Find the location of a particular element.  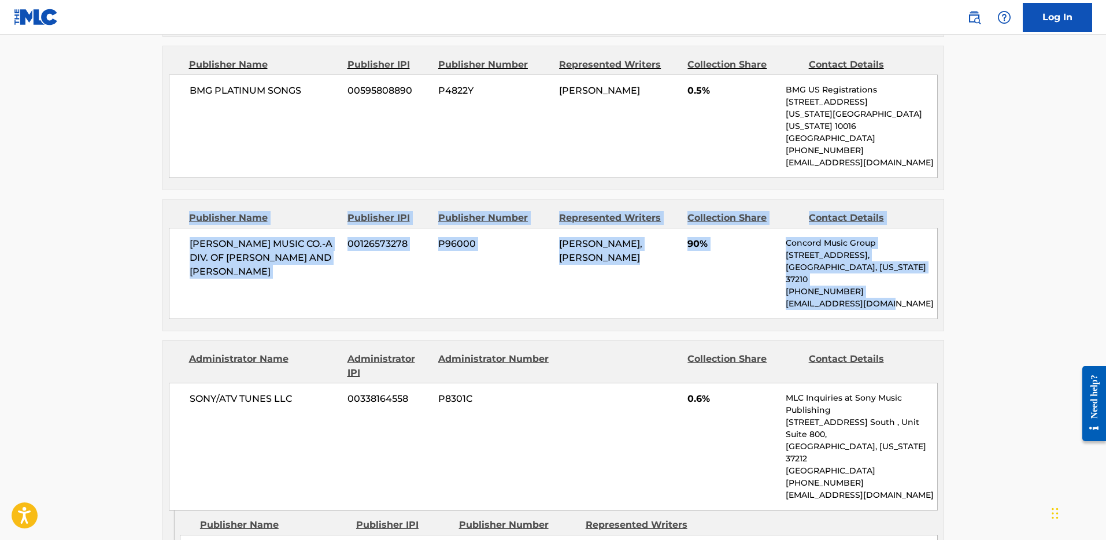

img: search is located at coordinates (974, 17).